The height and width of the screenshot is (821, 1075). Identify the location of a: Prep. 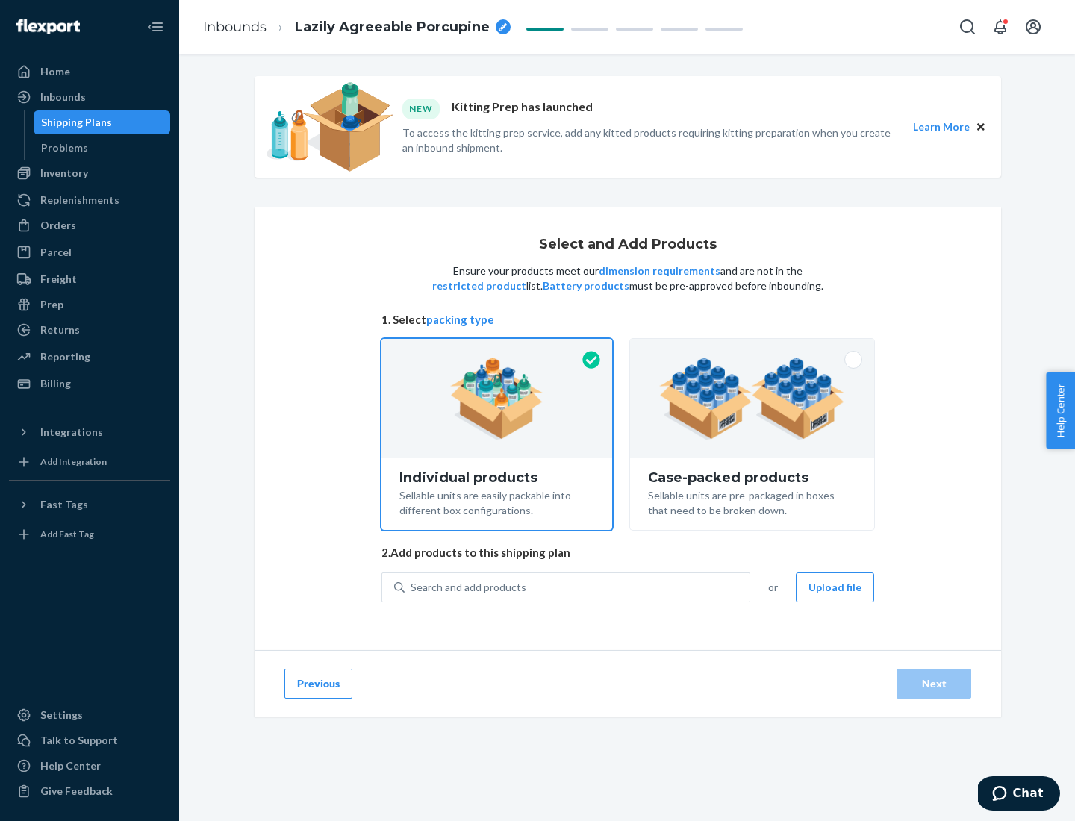
(90, 305).